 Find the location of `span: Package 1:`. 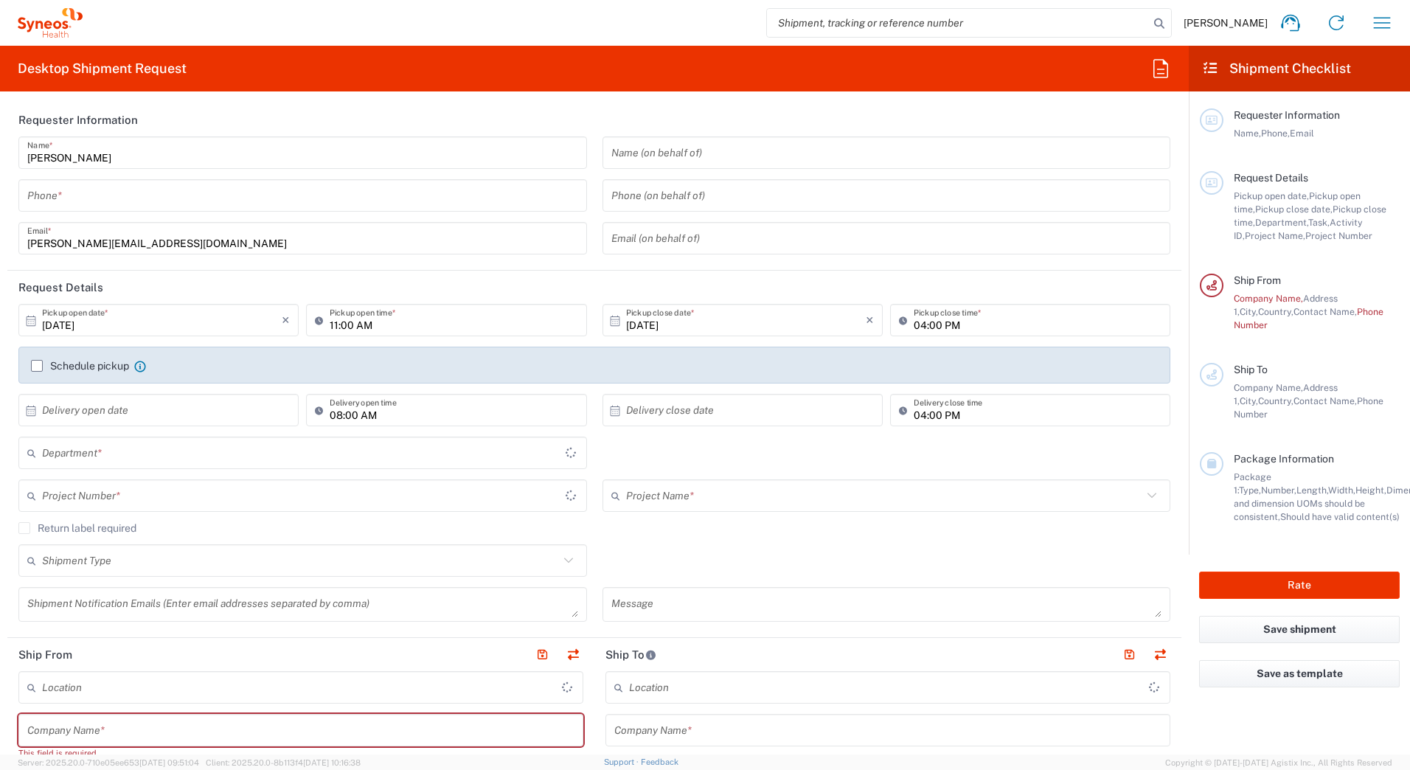

span: Package 1: is located at coordinates (1252, 483).